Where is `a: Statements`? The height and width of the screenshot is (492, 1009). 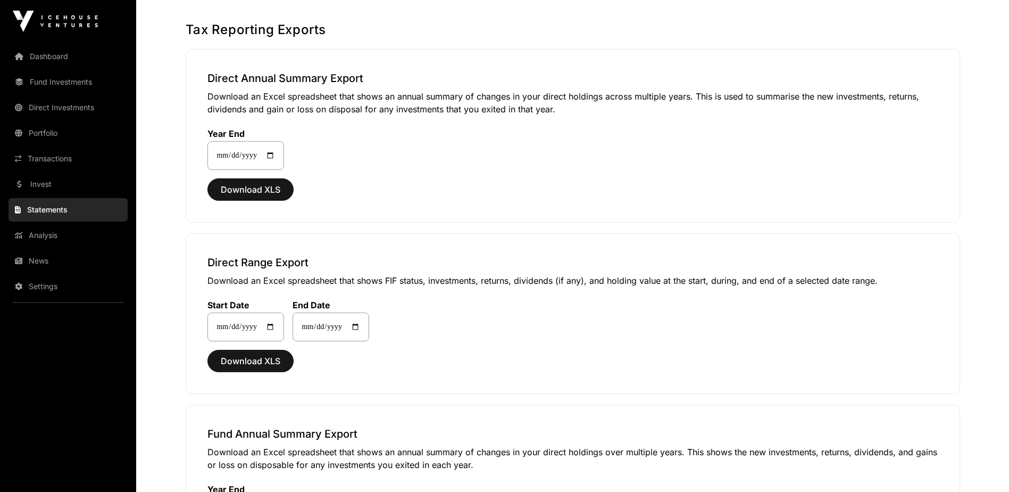 a: Statements is located at coordinates (68, 210).